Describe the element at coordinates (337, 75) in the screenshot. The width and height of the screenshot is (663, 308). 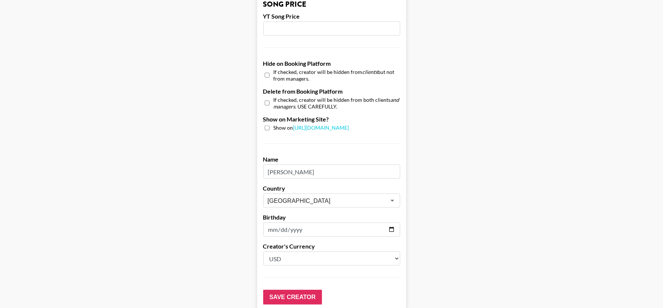
I see `span: If checked, creator will be hidden from but not from managers.` at that location.